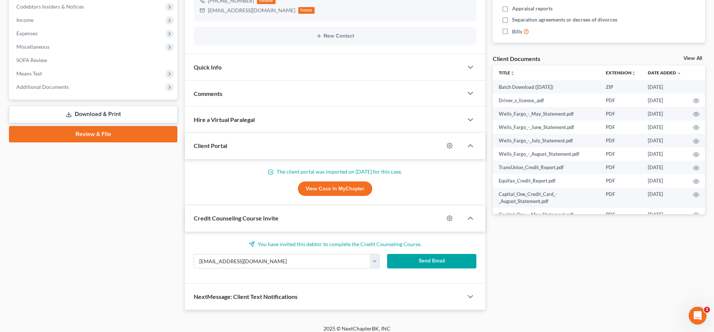  What do you see at coordinates (564, 20) in the screenshot?
I see `span: Separation agreements or decrees of divorces` at bounding box center [564, 20].